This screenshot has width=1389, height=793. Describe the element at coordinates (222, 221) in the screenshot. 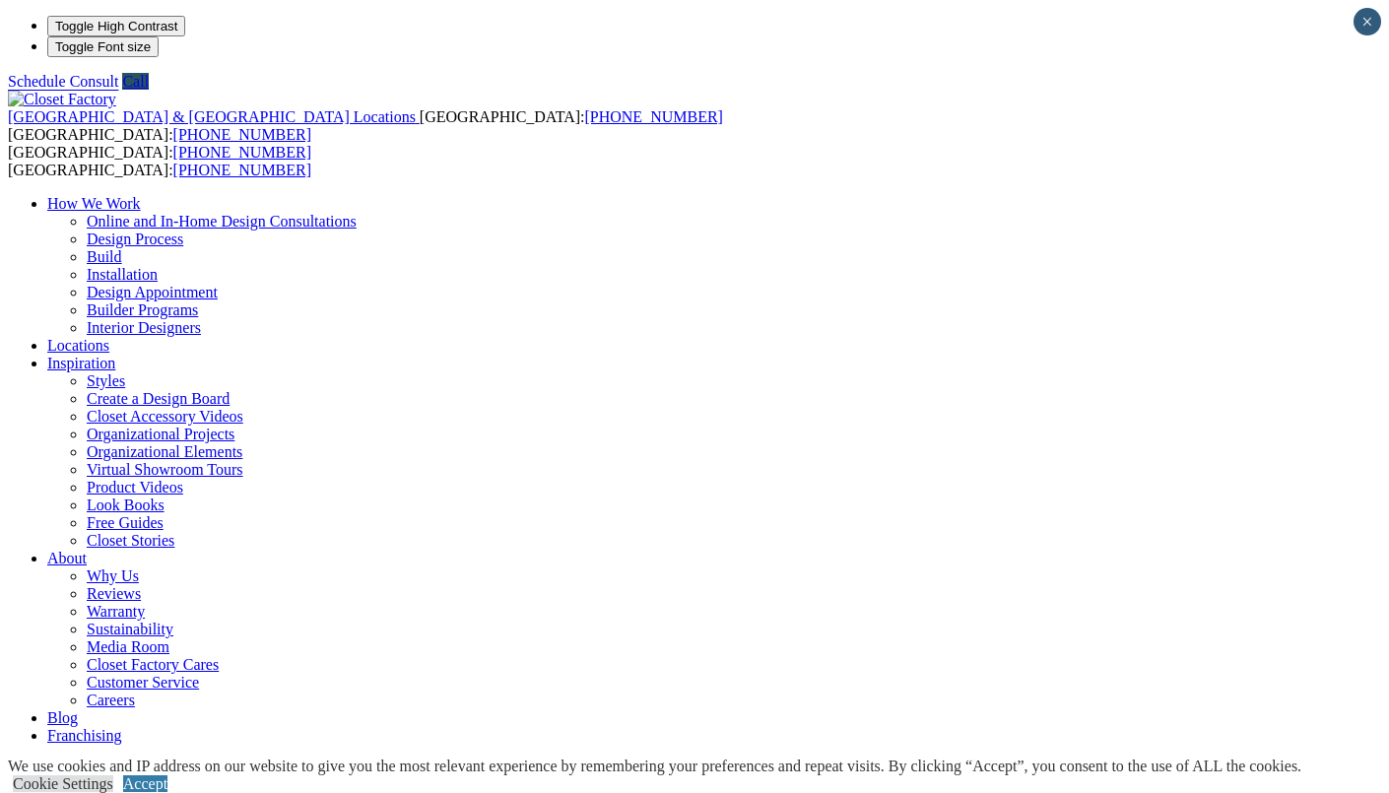

I see `a: Online and In-Home Design Consultations` at that location.